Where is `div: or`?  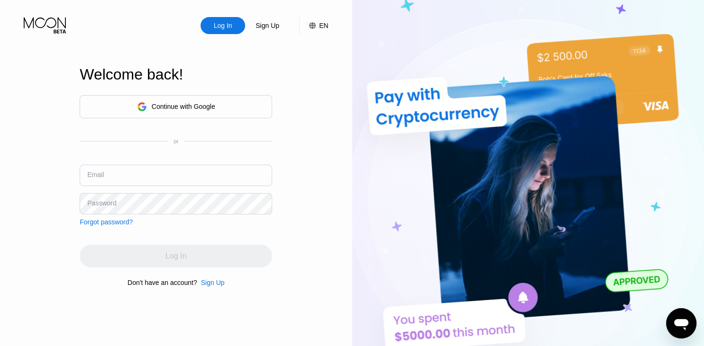
div: or is located at coordinates (176, 142).